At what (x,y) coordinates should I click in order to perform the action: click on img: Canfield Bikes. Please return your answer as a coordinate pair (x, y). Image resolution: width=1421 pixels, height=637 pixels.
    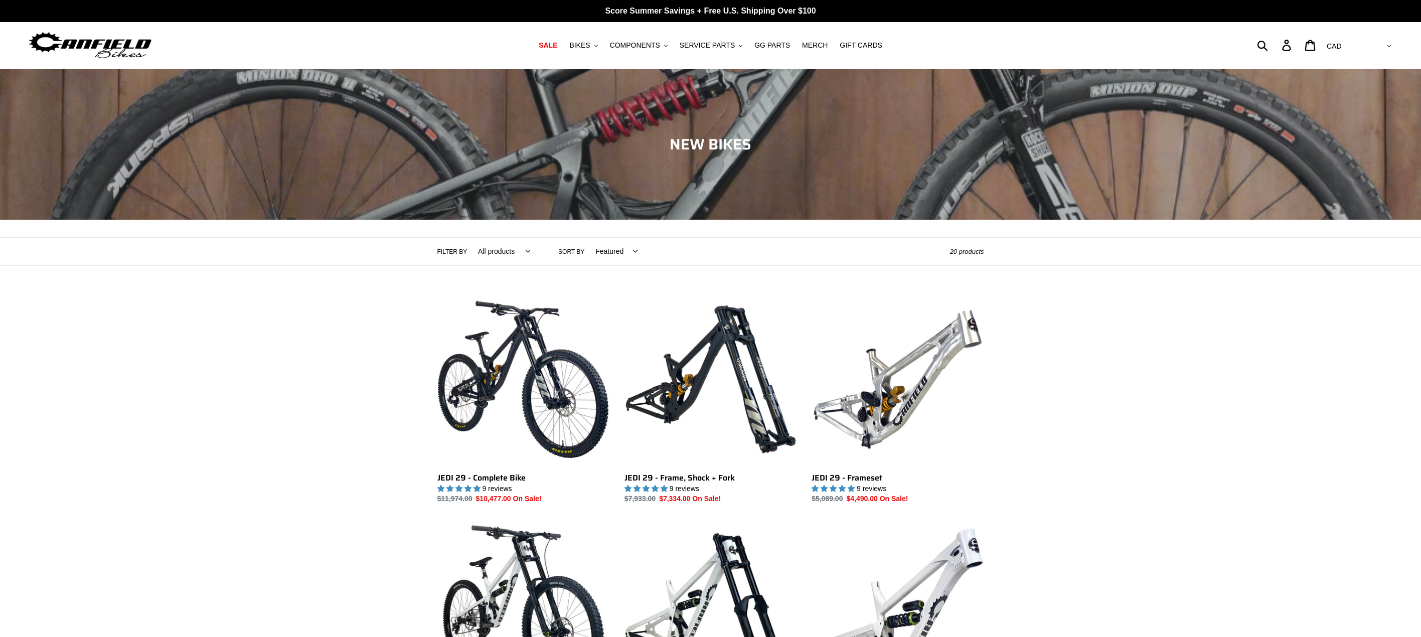
    Looking at the image, I should click on (90, 45).